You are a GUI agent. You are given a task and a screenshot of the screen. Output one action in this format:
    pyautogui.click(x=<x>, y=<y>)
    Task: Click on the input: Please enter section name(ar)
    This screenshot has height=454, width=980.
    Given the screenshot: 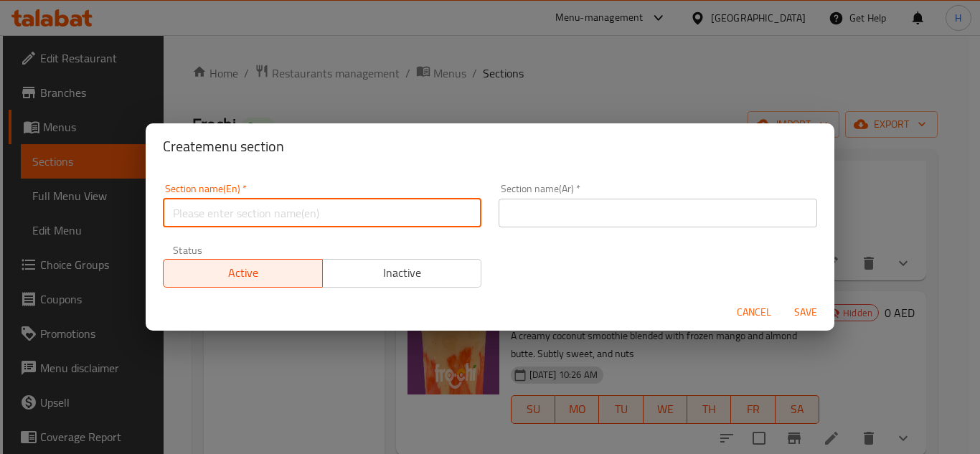 What is the action you would take?
    pyautogui.click(x=658, y=213)
    